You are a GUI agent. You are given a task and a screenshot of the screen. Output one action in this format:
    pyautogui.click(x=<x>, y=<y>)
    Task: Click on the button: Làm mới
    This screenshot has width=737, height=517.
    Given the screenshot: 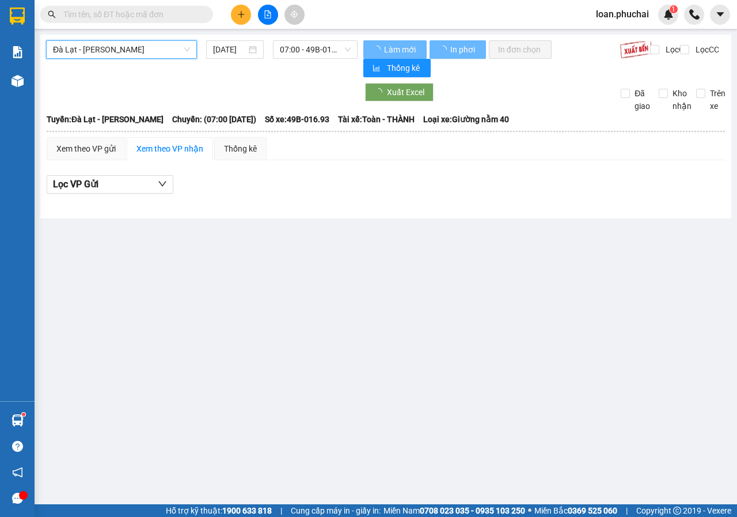 What is the action you would take?
    pyautogui.click(x=395, y=50)
    